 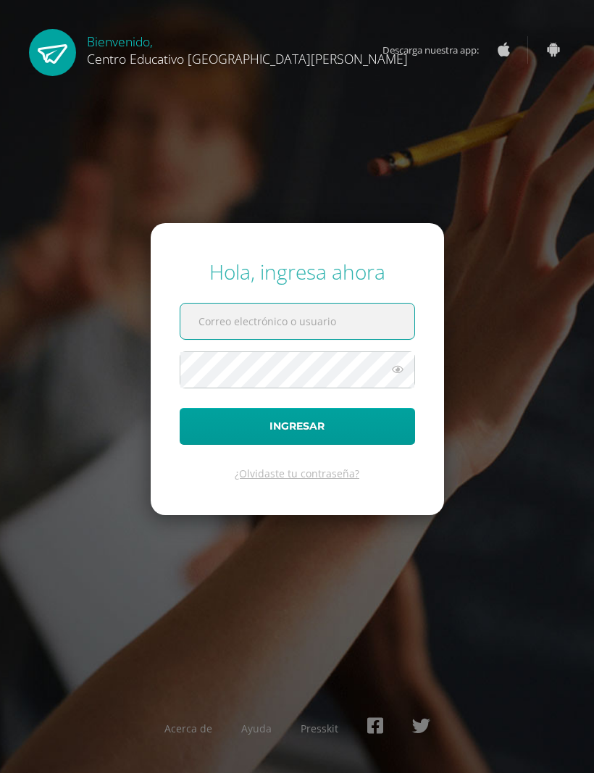 I want to click on div: Hola, ingresa ahora, so click(x=297, y=272).